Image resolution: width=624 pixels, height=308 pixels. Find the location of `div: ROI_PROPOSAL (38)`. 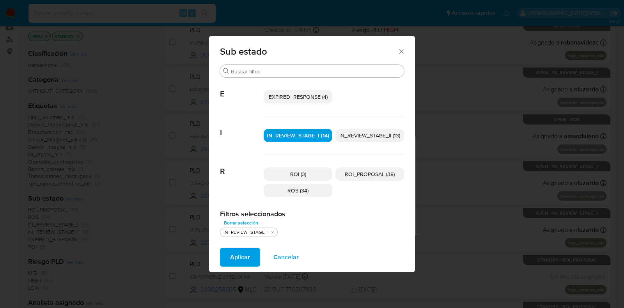

div: ROI_PROPOSAL (38) is located at coordinates (370, 174).